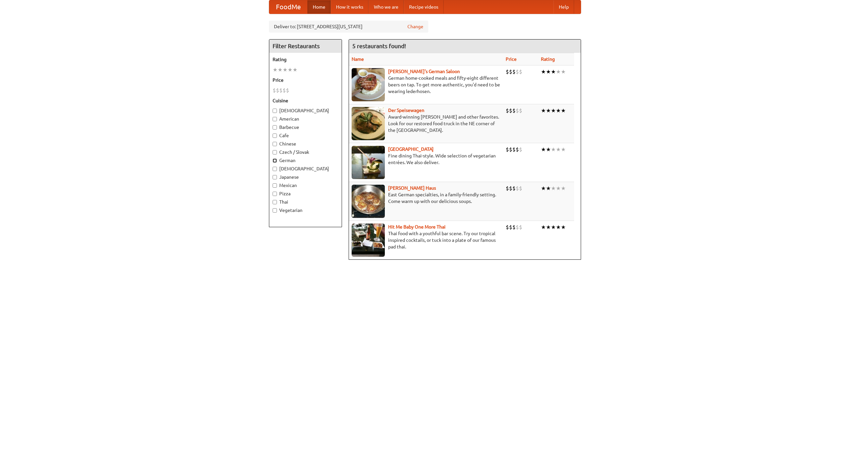 The image size is (850, 470). What do you see at coordinates (350, 7) in the screenshot?
I see `a: How it works` at bounding box center [350, 7].